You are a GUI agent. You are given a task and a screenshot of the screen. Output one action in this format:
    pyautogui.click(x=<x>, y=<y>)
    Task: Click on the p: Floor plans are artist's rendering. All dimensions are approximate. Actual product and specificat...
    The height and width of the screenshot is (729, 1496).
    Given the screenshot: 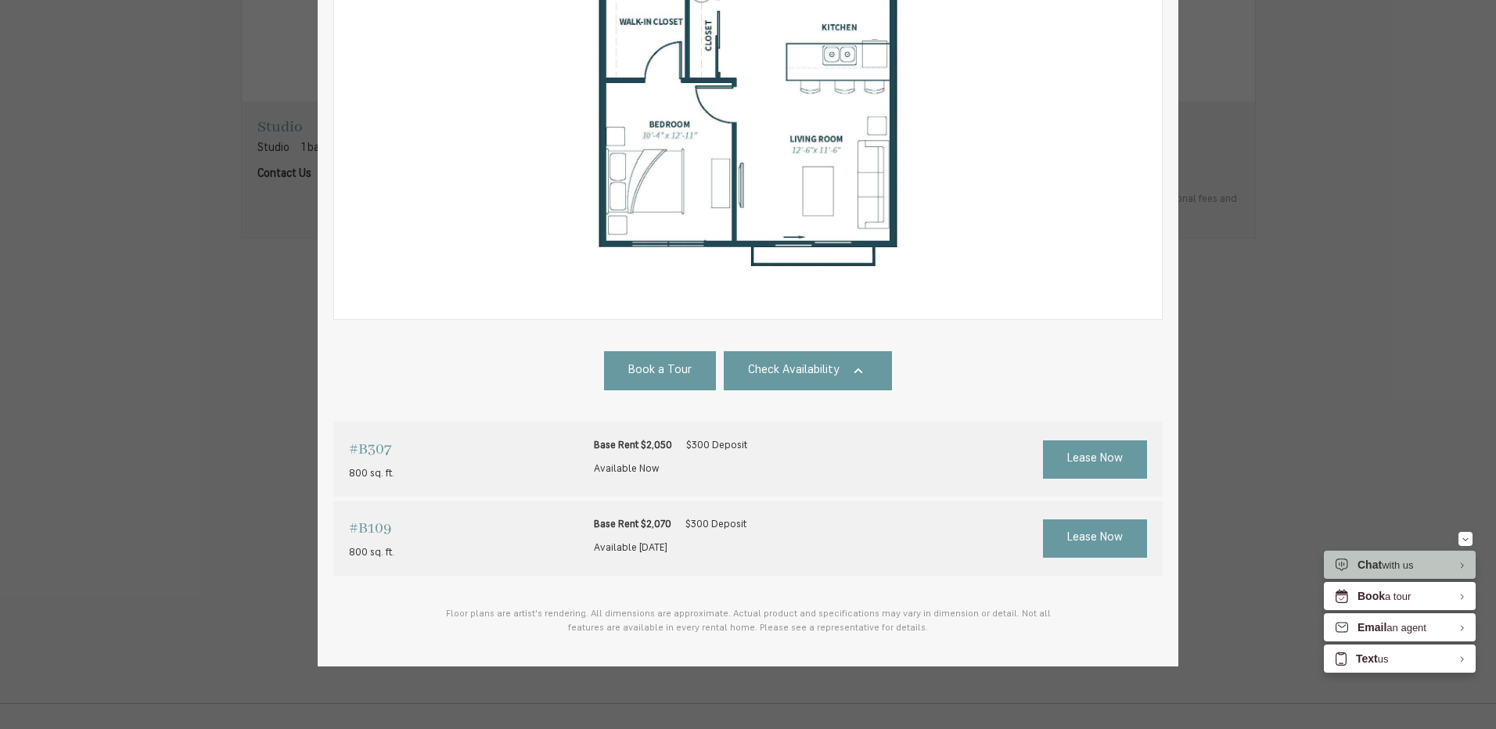 What is the action you would take?
    pyautogui.click(x=748, y=621)
    